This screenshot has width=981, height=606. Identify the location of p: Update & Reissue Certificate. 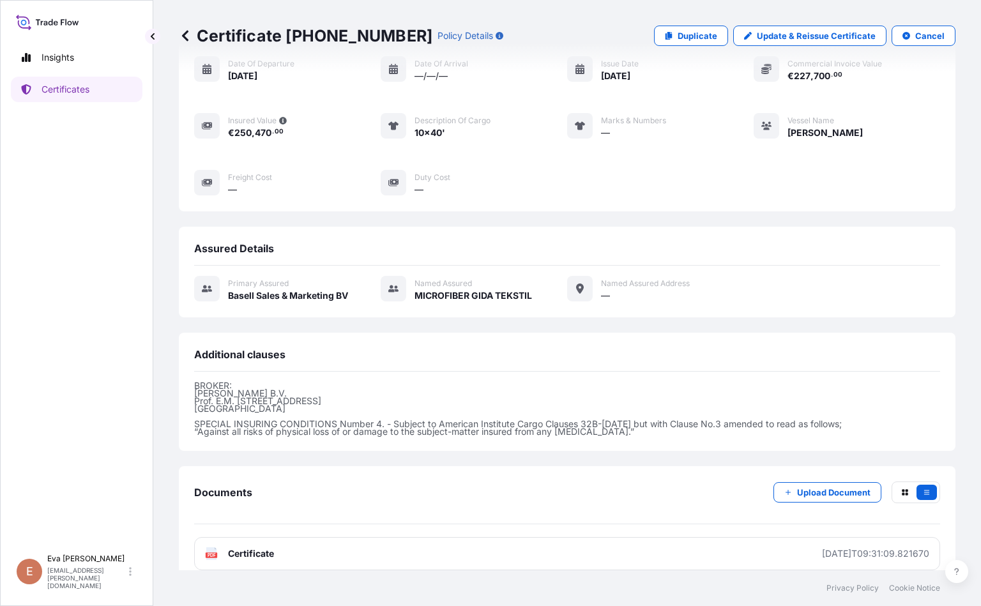
(817, 36).